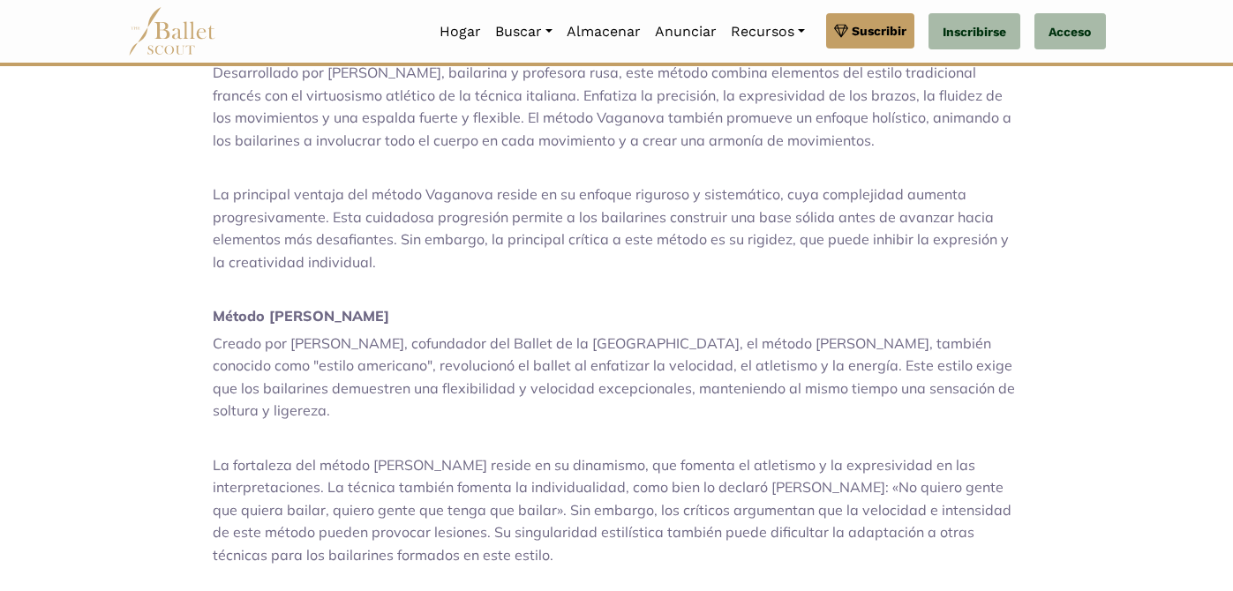  I want to click on a: Hogar, so click(460, 32).